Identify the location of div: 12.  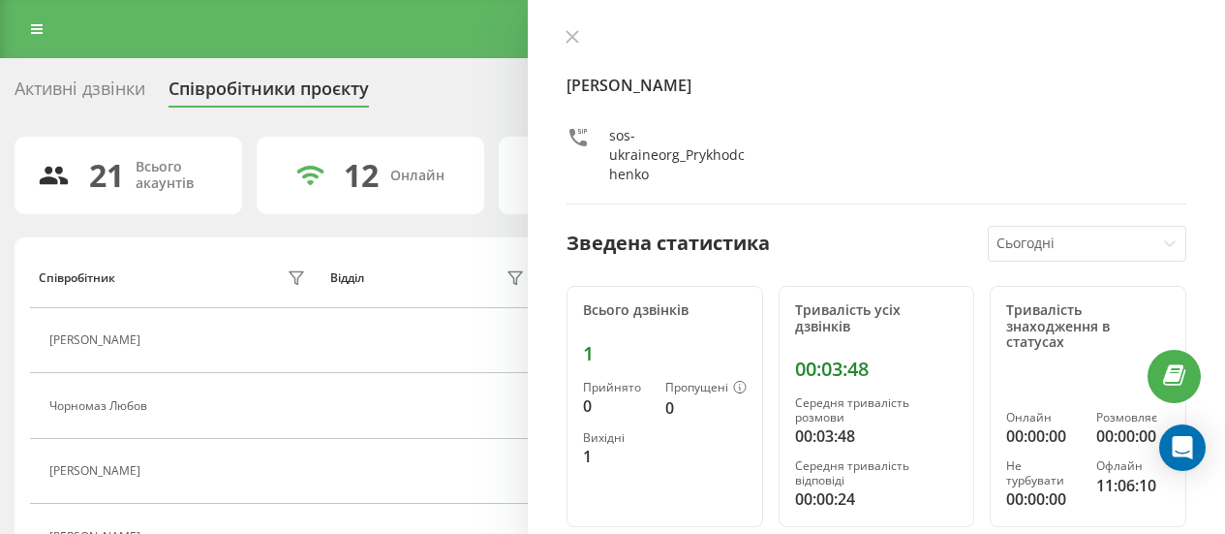
(361, 175).